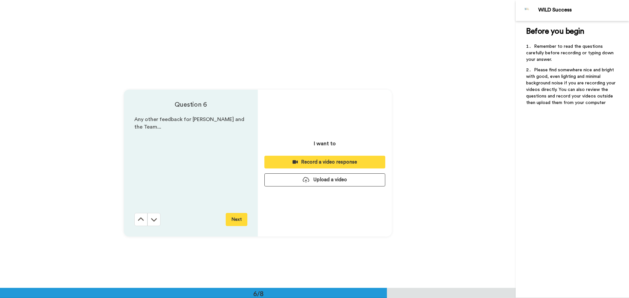 The image size is (629, 298). What do you see at coordinates (191, 105) in the screenshot?
I see `h4: Question 6` at bounding box center [191, 105].